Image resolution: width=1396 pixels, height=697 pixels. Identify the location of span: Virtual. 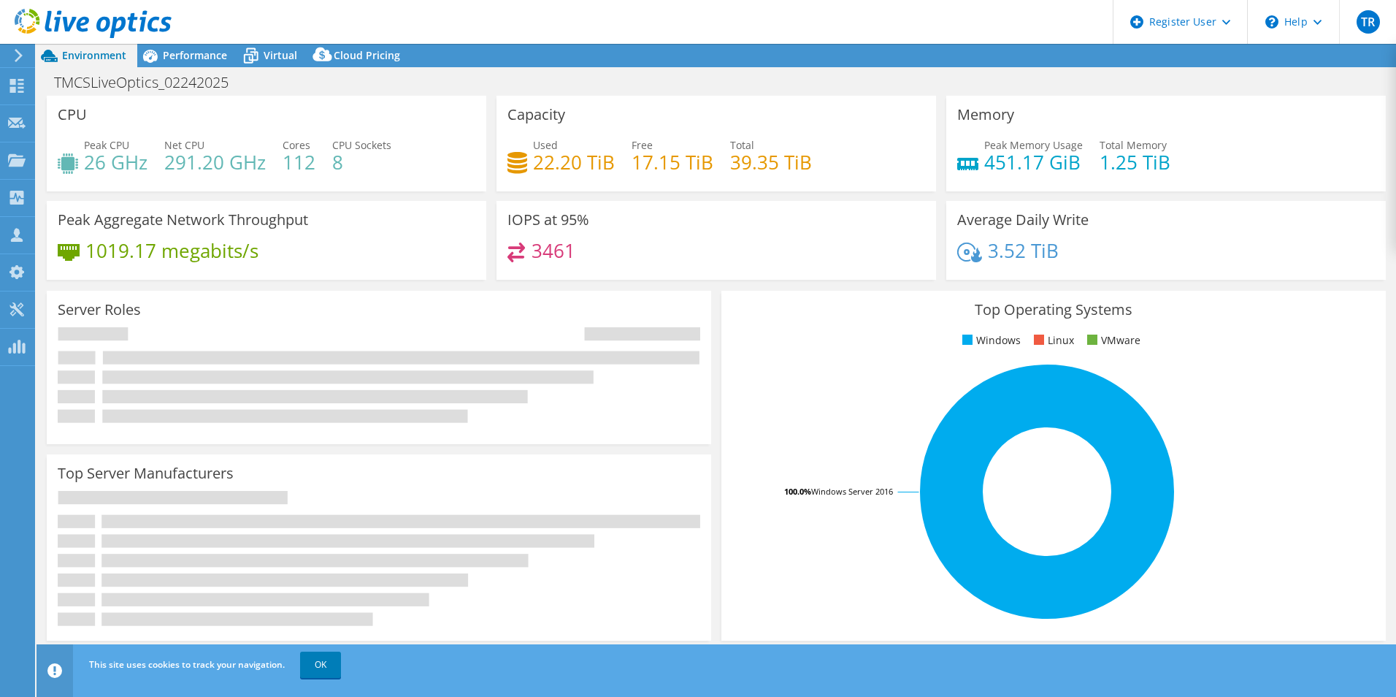
(280, 55).